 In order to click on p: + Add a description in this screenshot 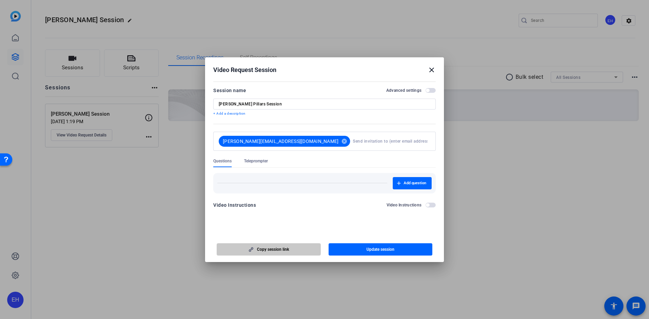, I will do `click(324, 114)`.